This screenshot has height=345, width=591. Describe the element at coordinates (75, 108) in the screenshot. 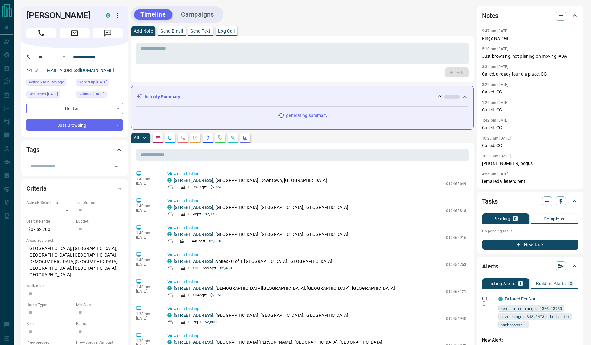

I see `div: Renter` at that location.